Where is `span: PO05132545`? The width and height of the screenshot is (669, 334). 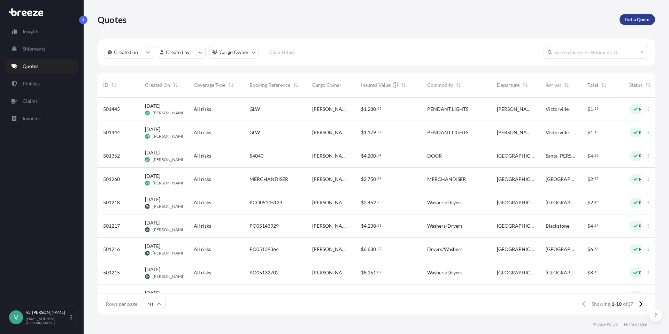 span: PO05132545 is located at coordinates (264, 296).